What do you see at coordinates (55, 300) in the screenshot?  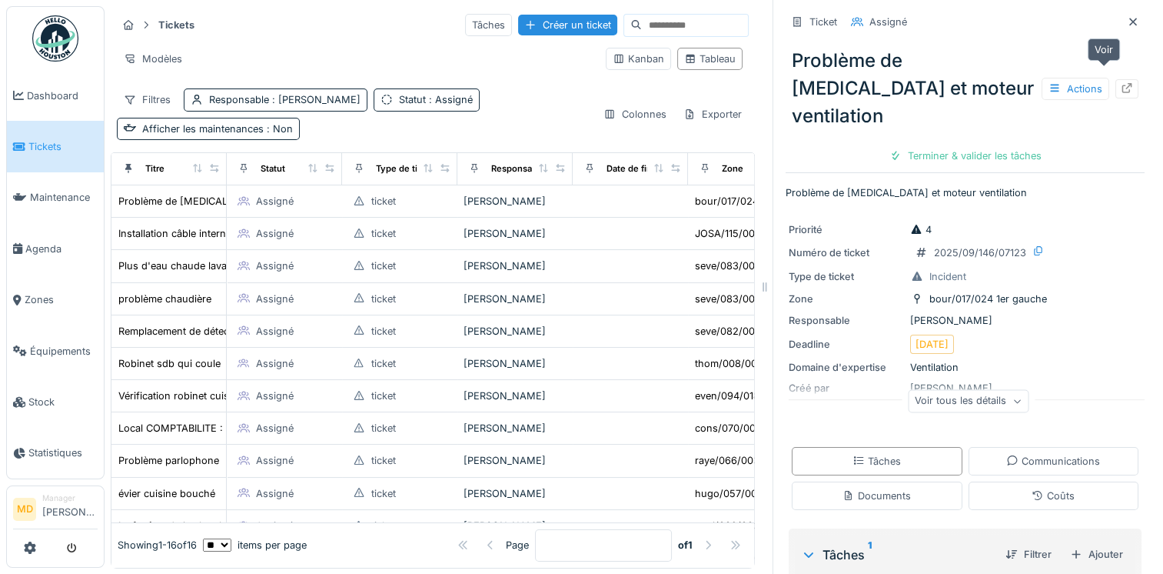 I see `a: Zones` at bounding box center [55, 300].